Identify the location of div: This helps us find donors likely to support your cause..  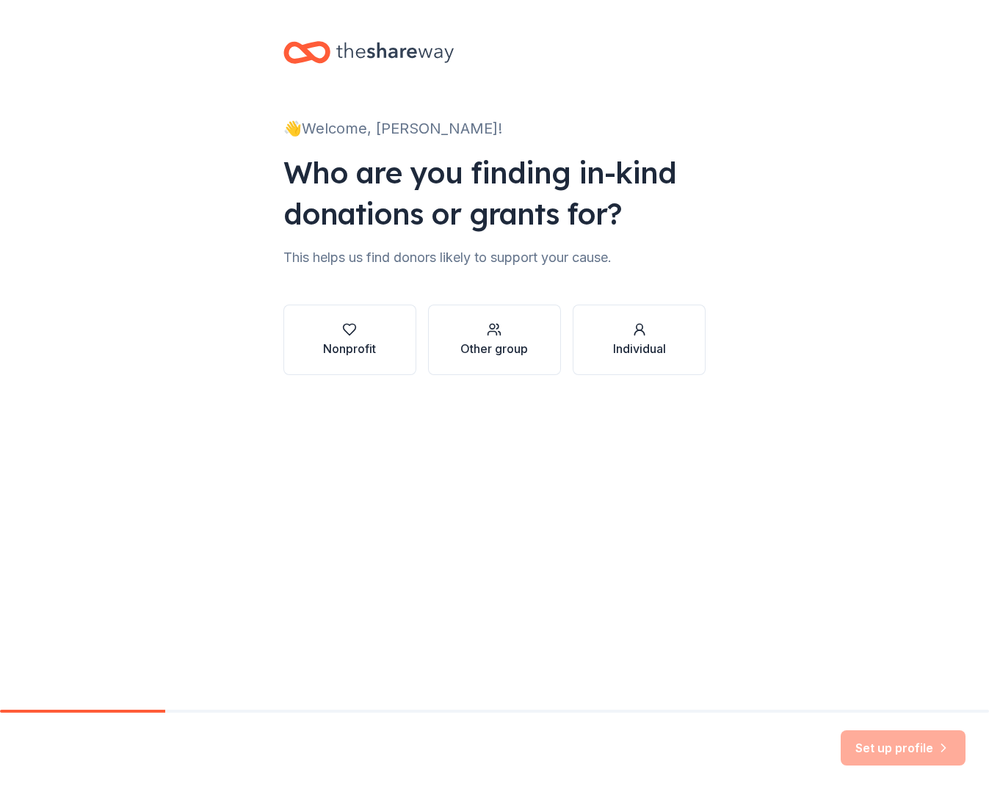
(495, 258).